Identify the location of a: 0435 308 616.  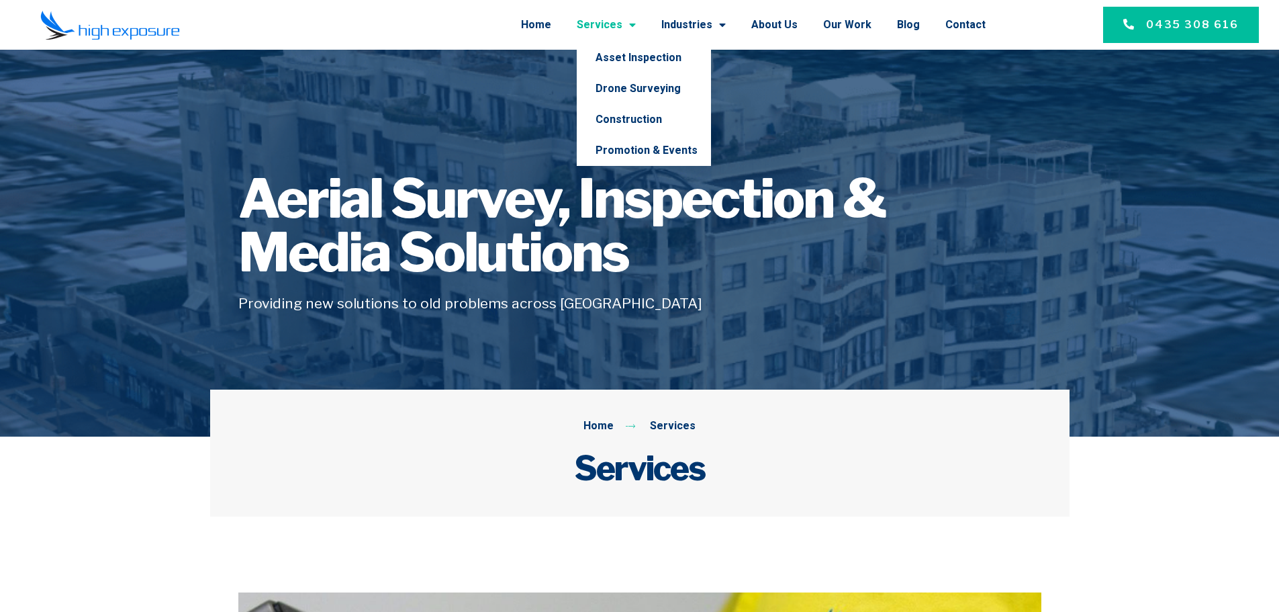
(1181, 25).